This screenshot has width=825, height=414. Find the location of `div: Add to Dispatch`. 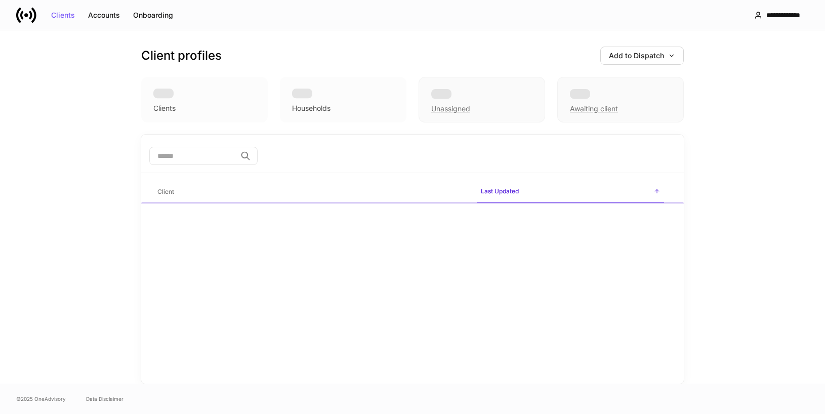

div: Add to Dispatch is located at coordinates (642, 56).